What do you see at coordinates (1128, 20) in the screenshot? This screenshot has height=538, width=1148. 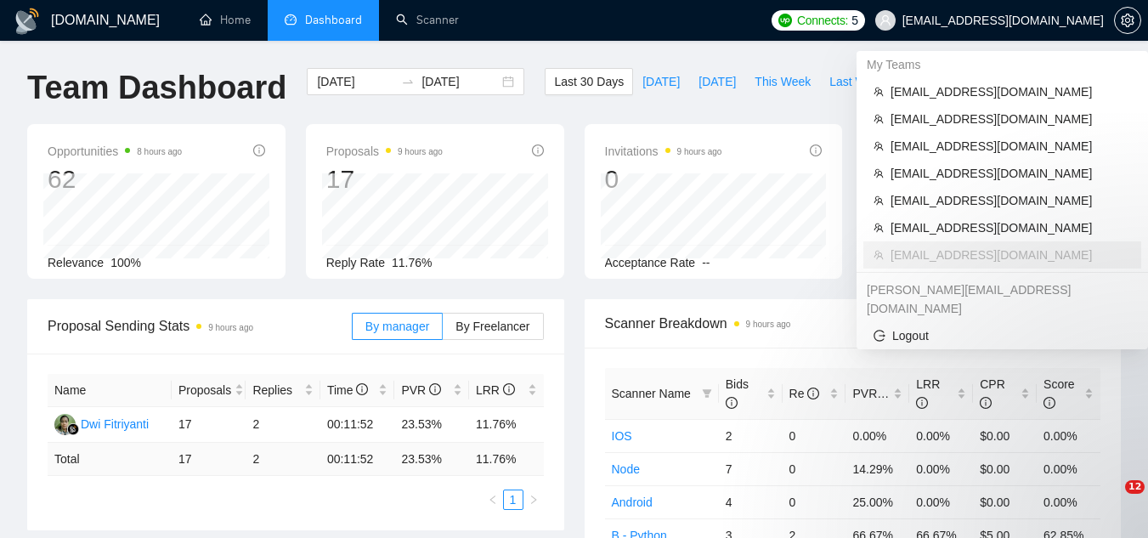 I see `a: setting` at bounding box center [1128, 20].